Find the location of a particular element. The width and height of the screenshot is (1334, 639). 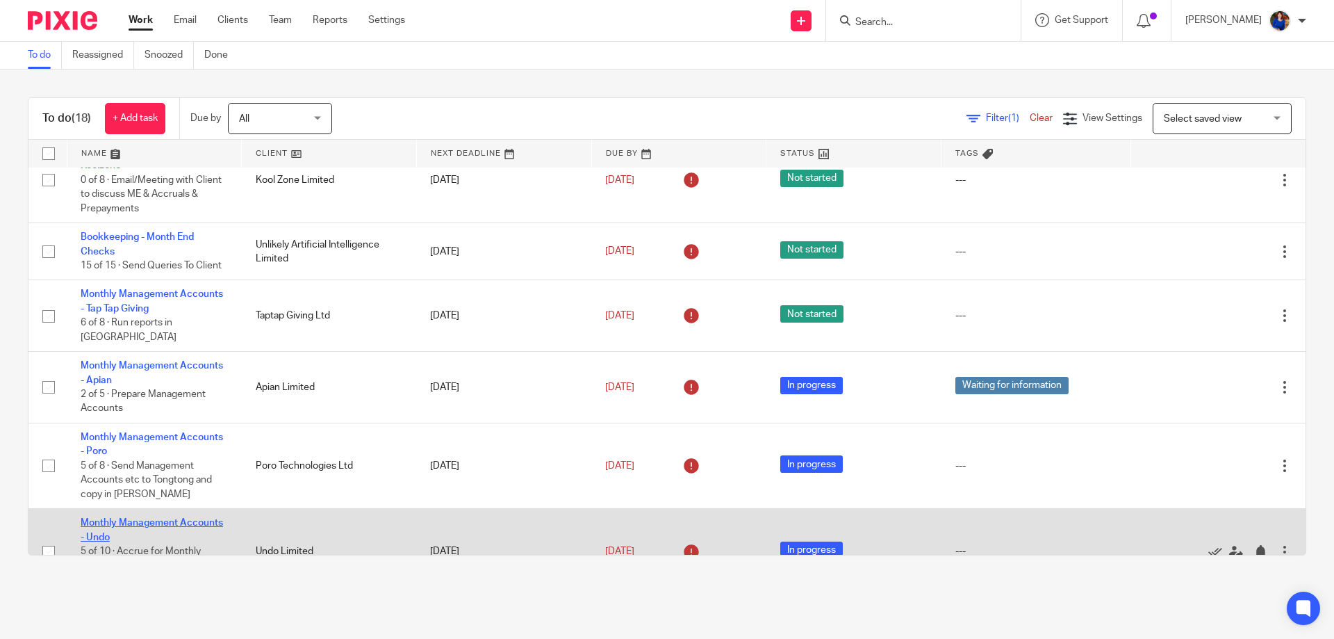

span: (18) is located at coordinates (81, 118).